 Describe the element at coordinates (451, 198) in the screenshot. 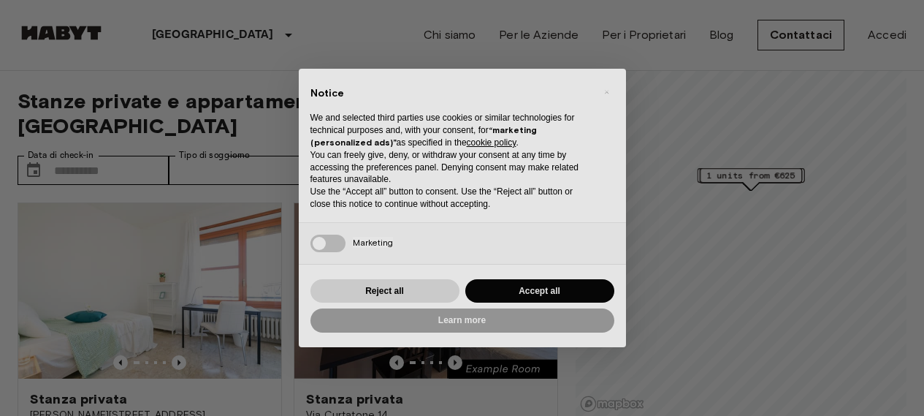

I see `p: Use the “Accept all” button to consent. Use the “Reject all” button or close this notice to conti...` at that location.